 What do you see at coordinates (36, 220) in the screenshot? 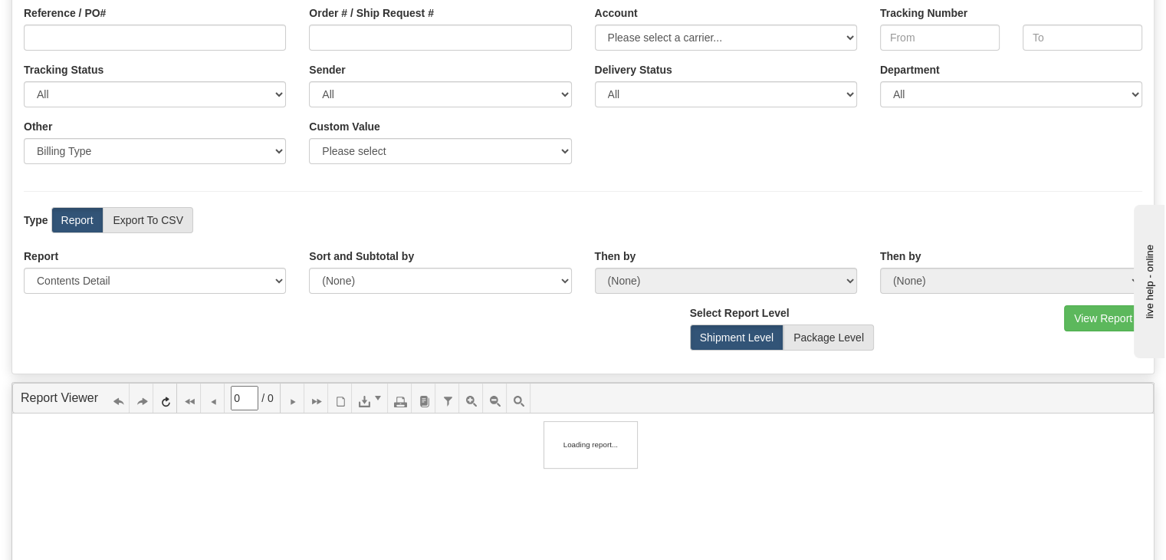
I see `label: Type` at bounding box center [36, 220].